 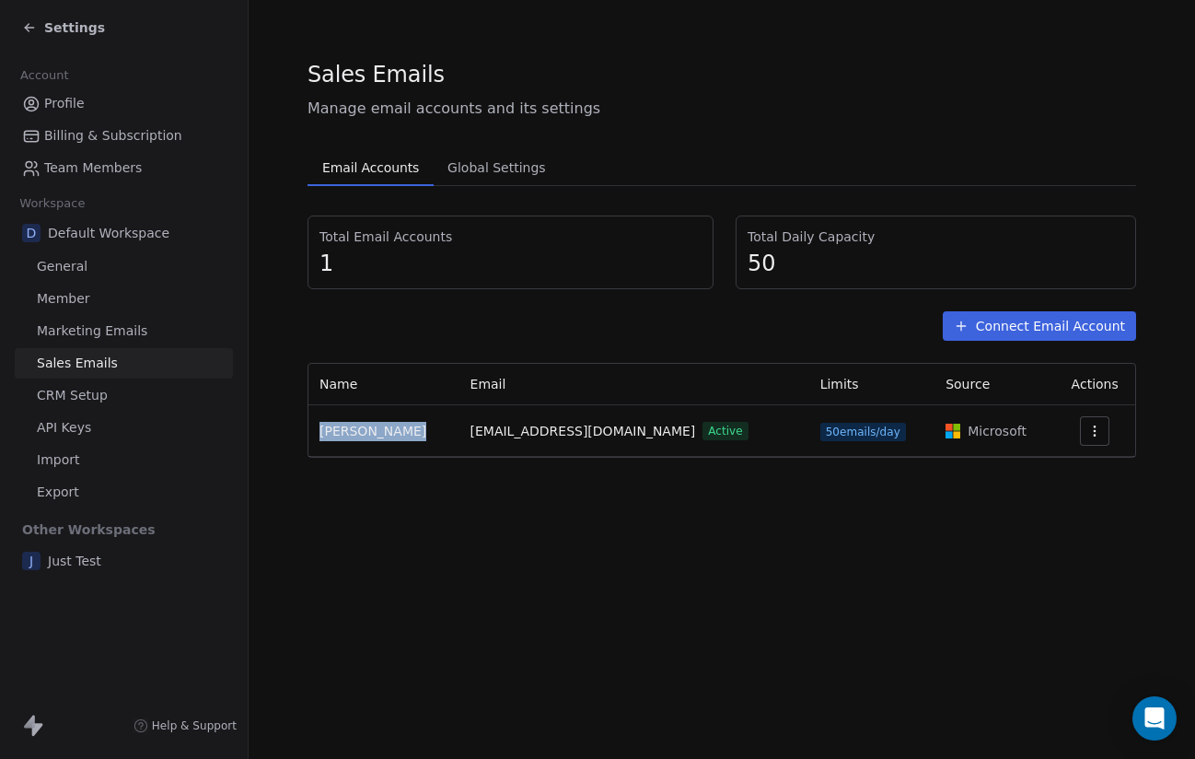 What do you see at coordinates (1040, 326) in the screenshot?
I see `button: Connect Email Account` at bounding box center [1040, 326].